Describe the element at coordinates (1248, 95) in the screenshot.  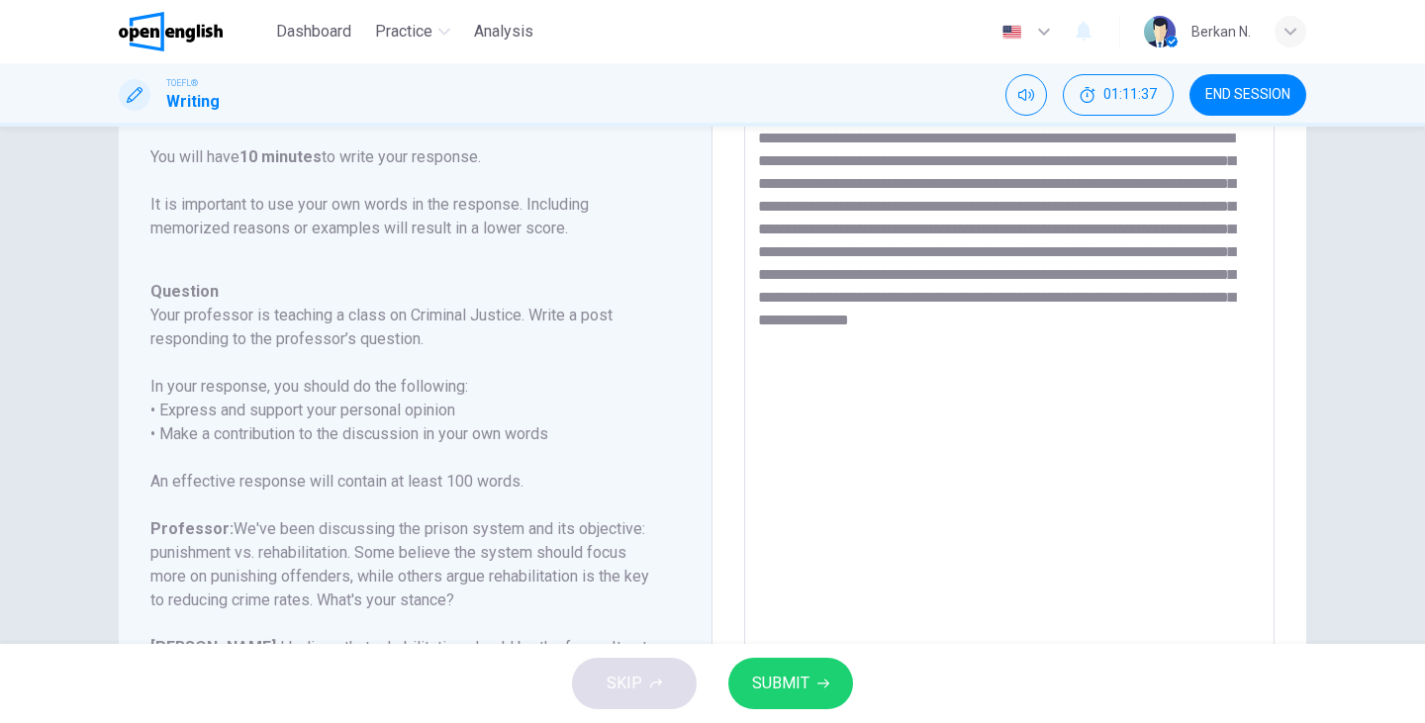
I see `span: END SESSION` at that location.